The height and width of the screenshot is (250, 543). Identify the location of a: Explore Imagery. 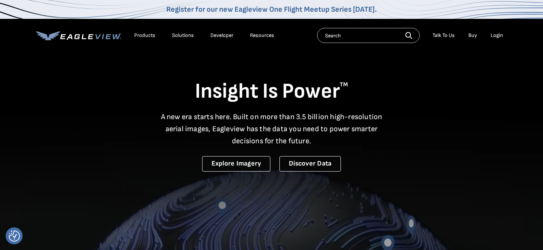
(236, 164).